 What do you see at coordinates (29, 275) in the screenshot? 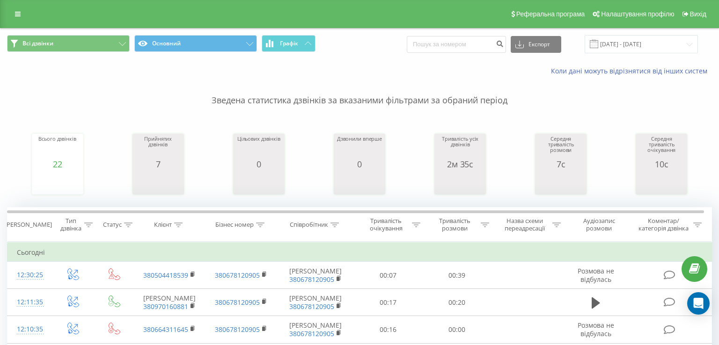
I see `div: 12:30:25` at bounding box center [29, 275].